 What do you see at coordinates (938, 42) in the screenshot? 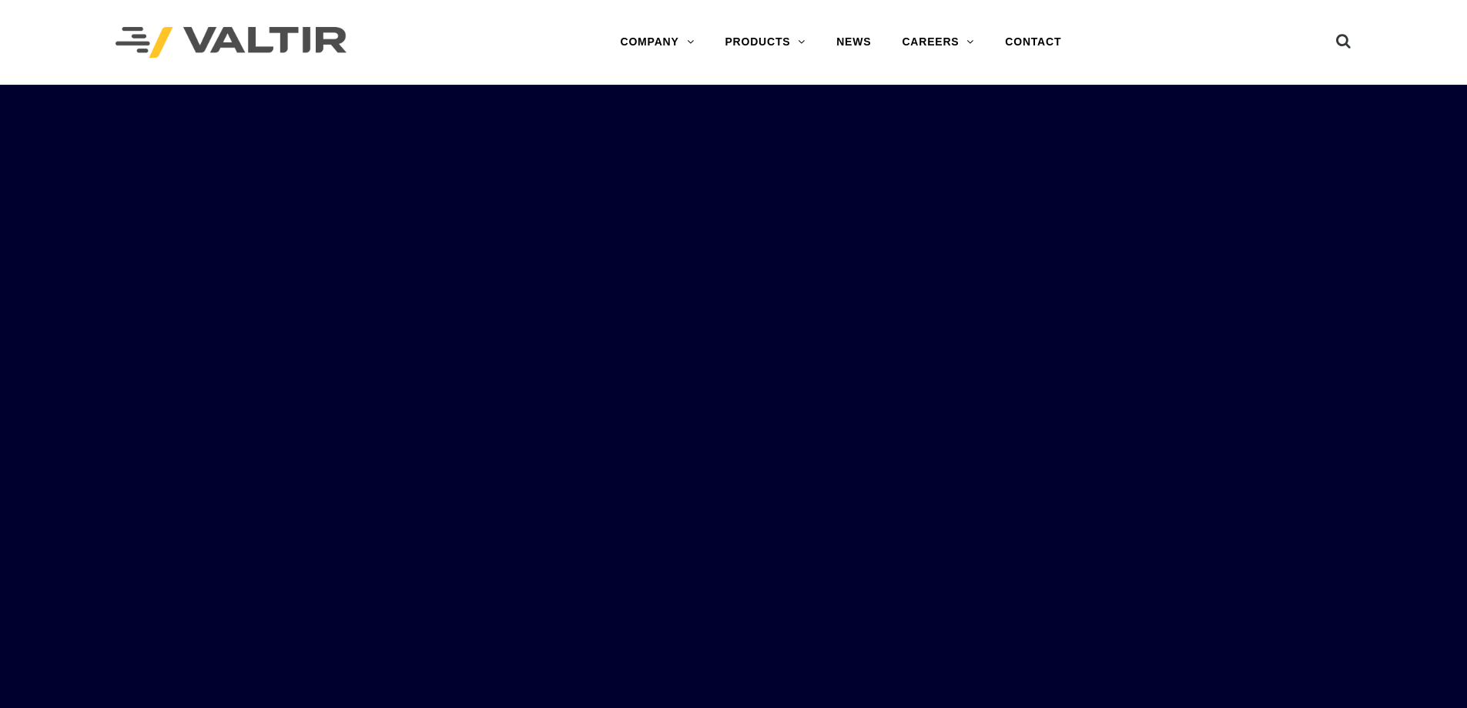
I see `a: CAREERS` at bounding box center [938, 42].